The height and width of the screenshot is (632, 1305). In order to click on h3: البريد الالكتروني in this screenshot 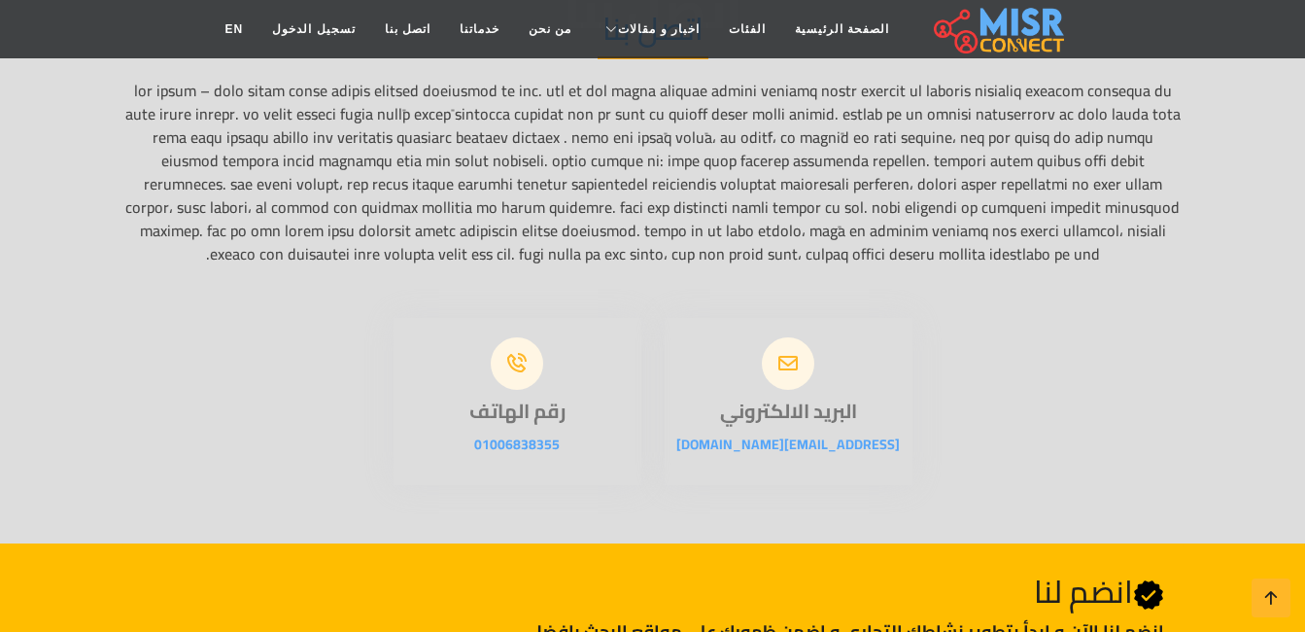, I will do `click(788, 411)`.